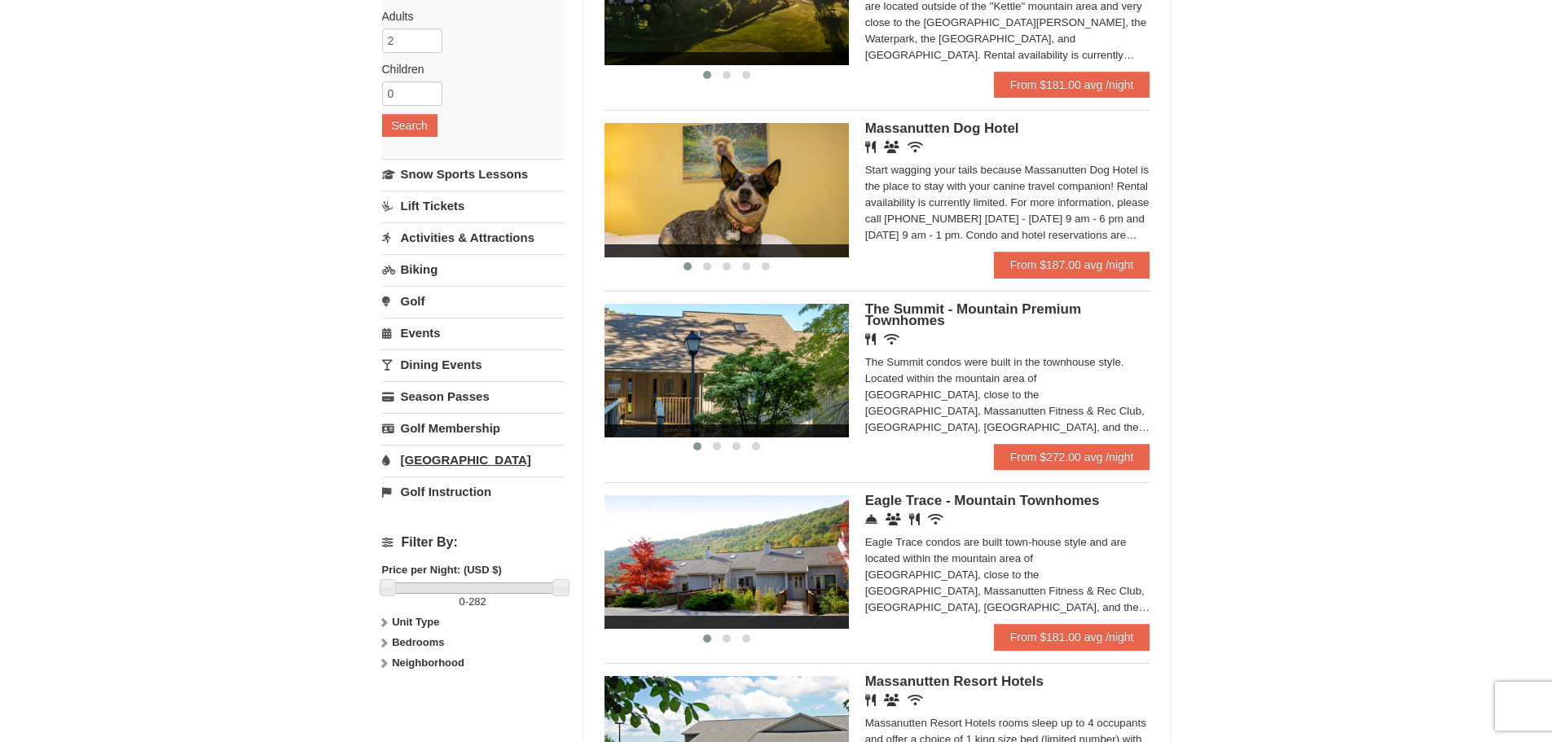 The height and width of the screenshot is (742, 1552). Describe the element at coordinates (418, 642) in the screenshot. I see `strong: Bedrooms` at that location.